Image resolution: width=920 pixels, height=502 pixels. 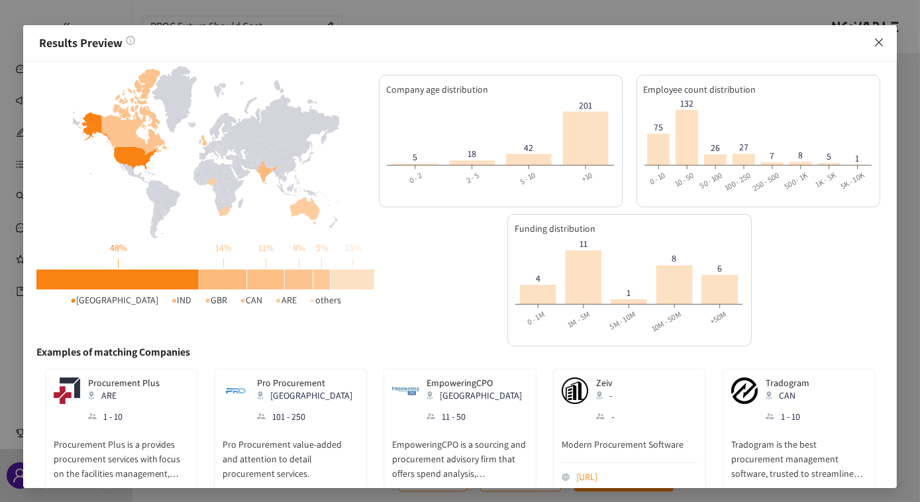 I want to click on tspan: 18, so click(x=472, y=154).